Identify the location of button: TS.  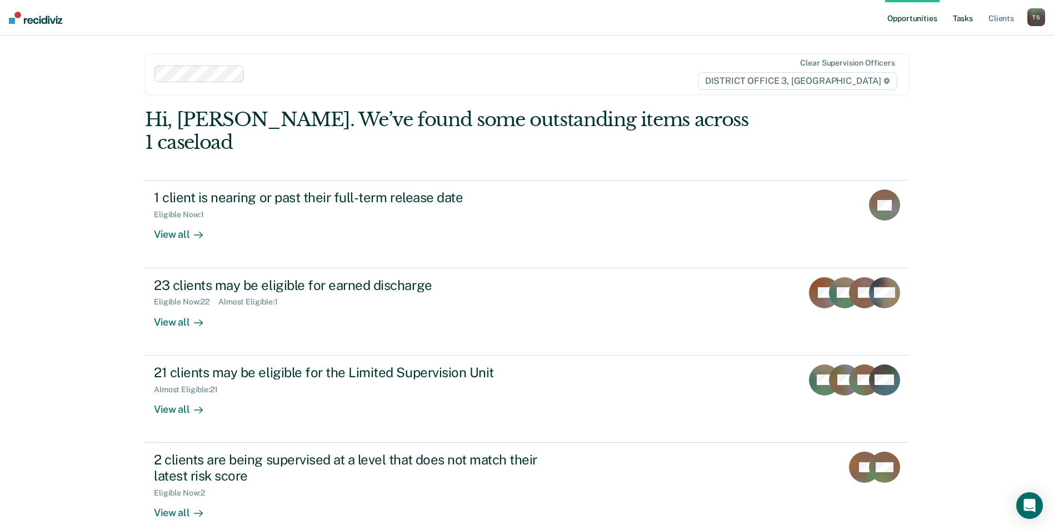
(1036, 17).